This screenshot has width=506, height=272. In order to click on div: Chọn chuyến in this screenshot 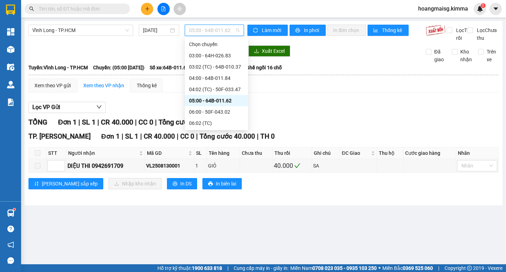, I will do `click(216, 44)`.